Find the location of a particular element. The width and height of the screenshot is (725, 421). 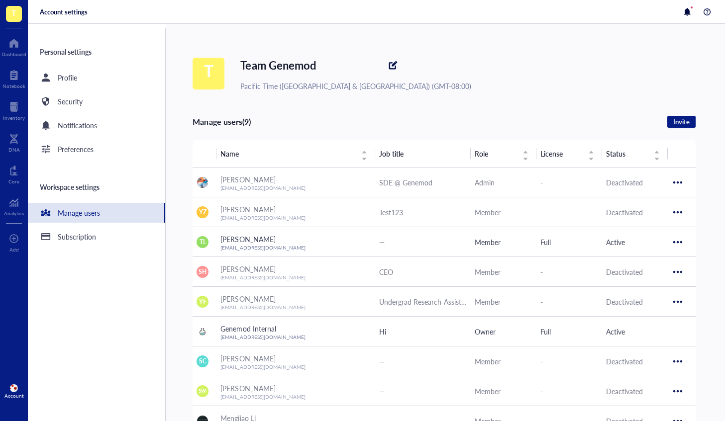

img: 813a8bb2-9d81-4cfd-93c1-421b1225ca86.jpeg is located at coordinates (202, 183).